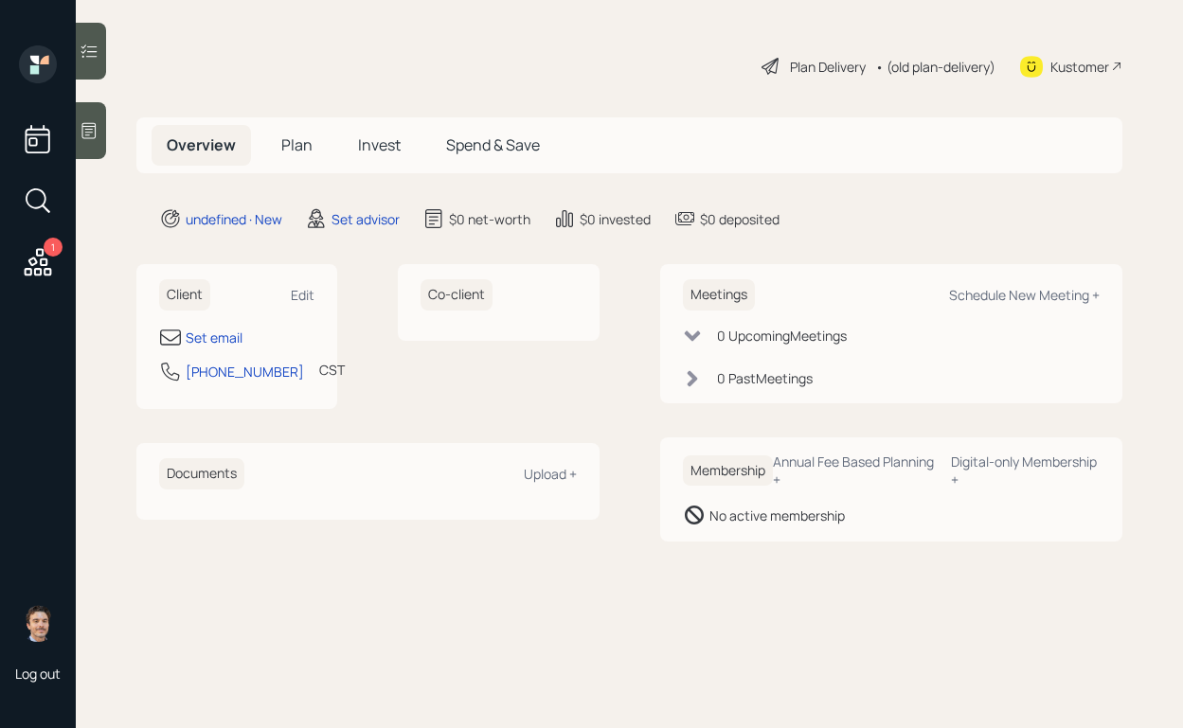 This screenshot has height=728, width=1183. What do you see at coordinates (202, 474) in the screenshot?
I see `h6: Documents` at bounding box center [202, 474].